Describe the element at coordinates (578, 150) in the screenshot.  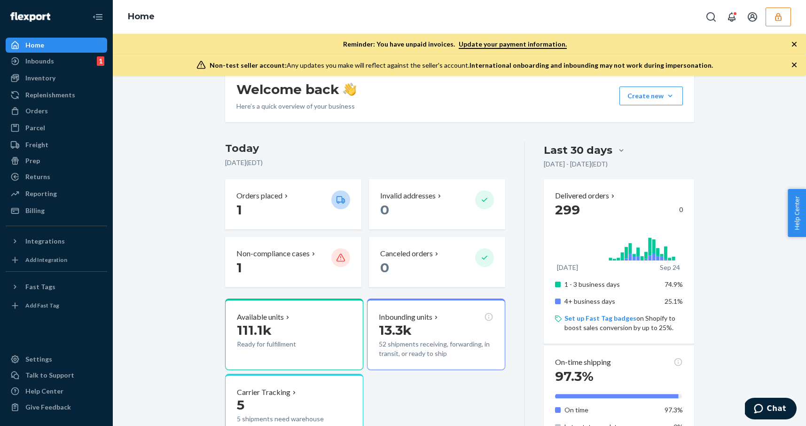
I see `div: Last 30 days` at that location.